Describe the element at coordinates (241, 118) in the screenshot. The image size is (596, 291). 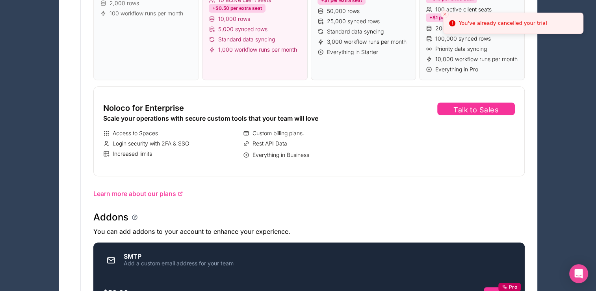
I see `div: Scale your operations with secure custom tools that your team will love` at that location.